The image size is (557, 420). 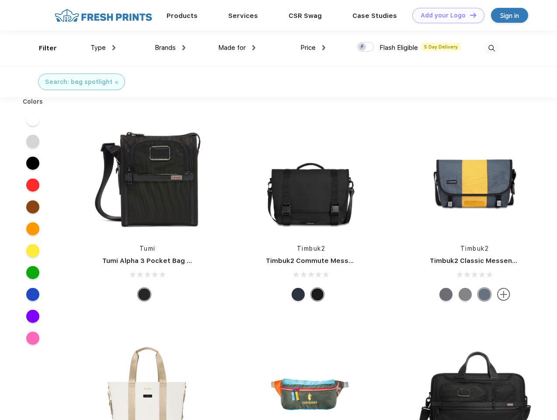 I want to click on div: Sign in, so click(x=509, y=15).